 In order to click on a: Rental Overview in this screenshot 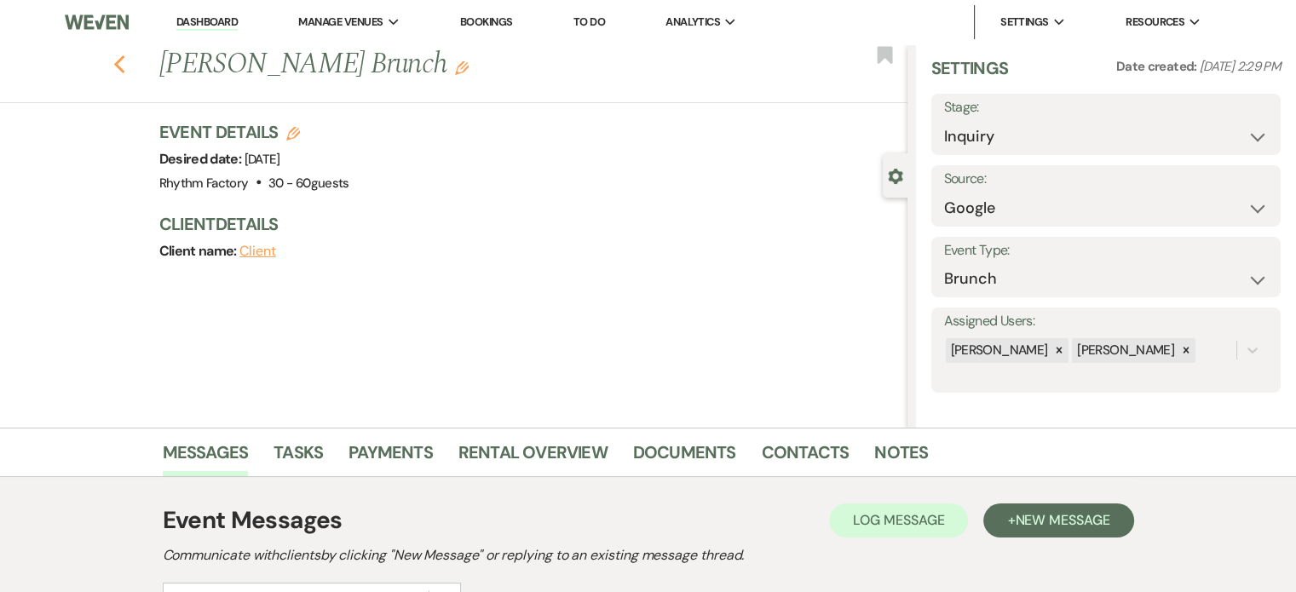, I will do `click(532, 457)`.